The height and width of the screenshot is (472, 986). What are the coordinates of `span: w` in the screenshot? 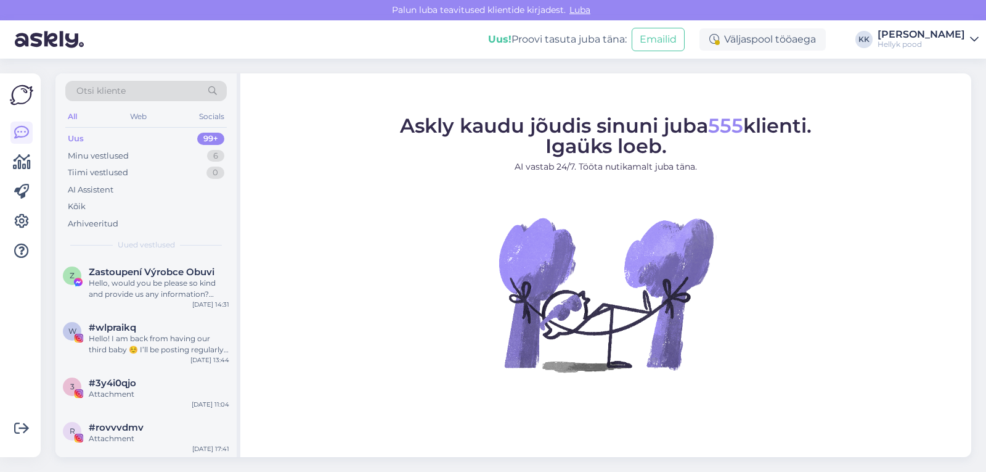 It's located at (72, 330).